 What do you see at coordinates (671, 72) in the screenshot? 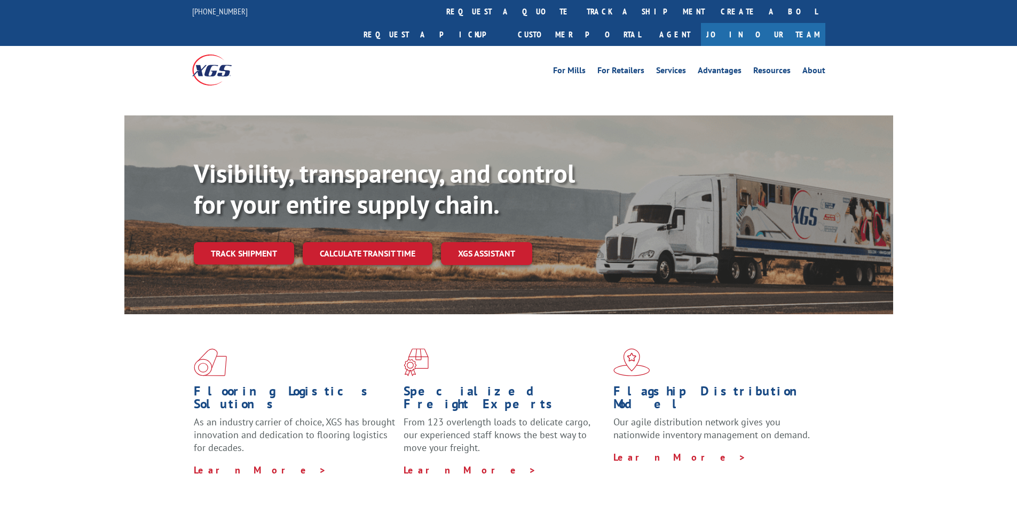
I see `a: Services` at bounding box center [671, 72].